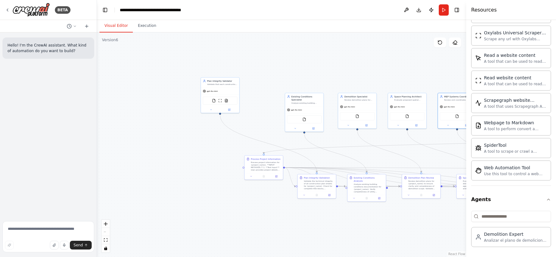  Describe the element at coordinates (336, 153) in the screenshot. I see `g: Edge from 7b579b95-525d-4777-a8de-f6b5b91151f9 to 6ff33702-1d15-448d-8bae-984e384c1d4a` at that location.